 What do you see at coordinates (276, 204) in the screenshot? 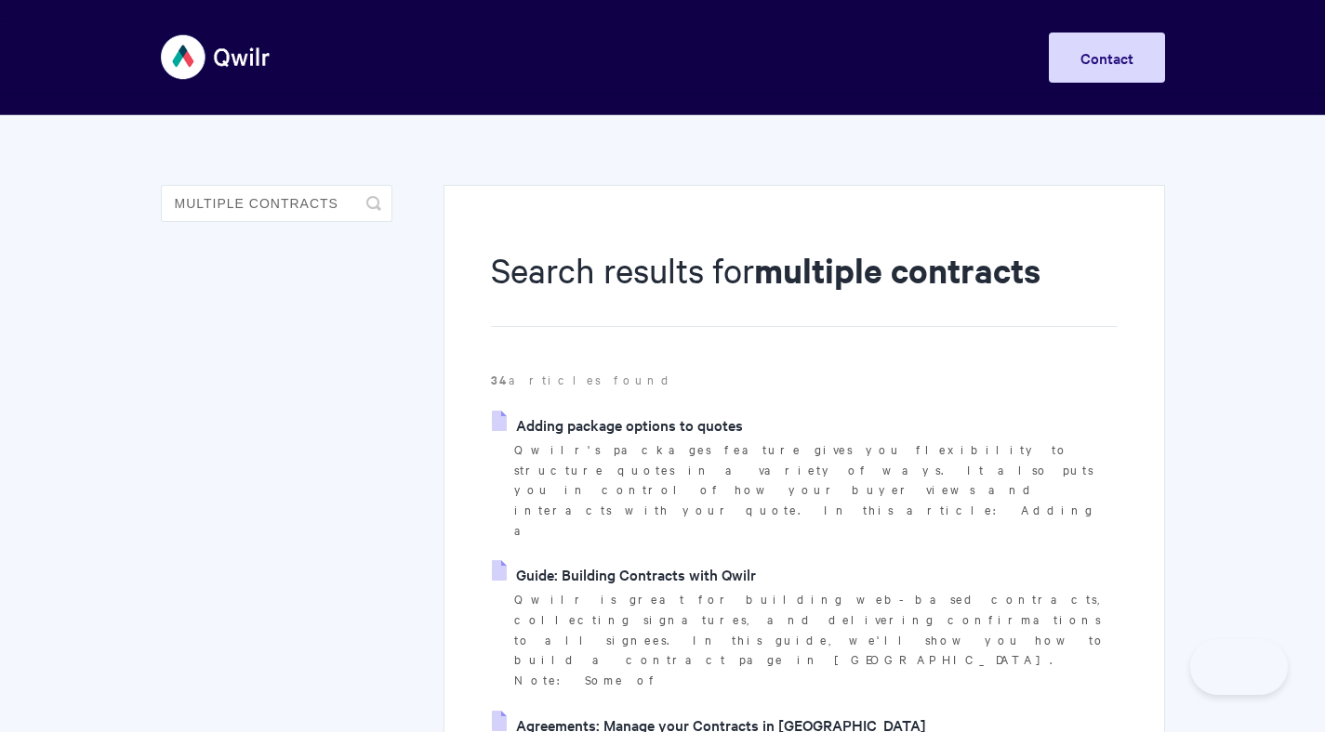
I see `input: Search` at bounding box center [276, 204].